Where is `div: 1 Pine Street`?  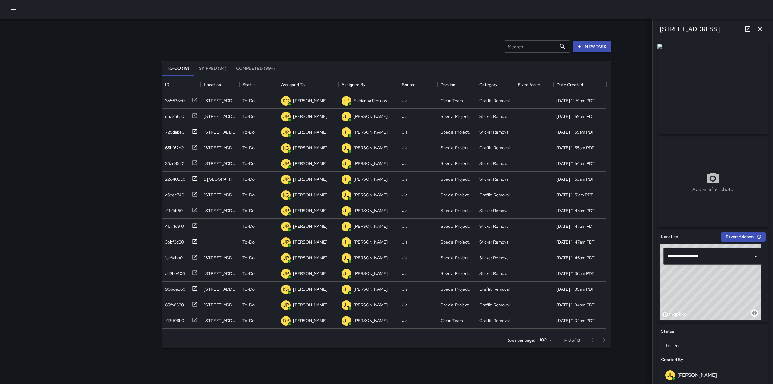 div: 1 Pine Street is located at coordinates (220, 258).